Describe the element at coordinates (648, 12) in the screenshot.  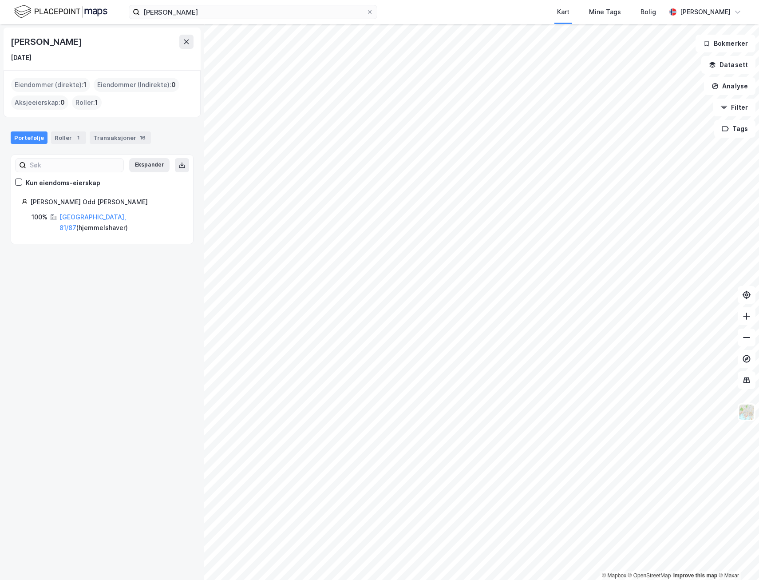
I see `div: Bolig` at that location.